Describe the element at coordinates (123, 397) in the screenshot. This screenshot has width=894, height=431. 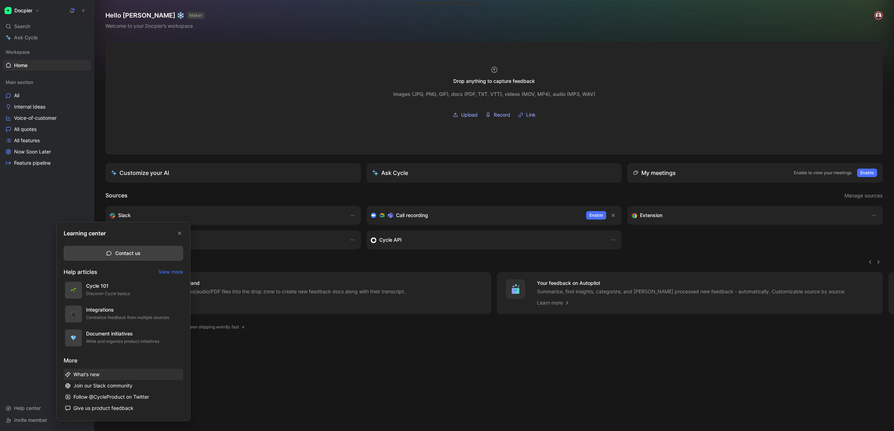
I see `a: Follow @CycleProduct on Twitter` at that location.